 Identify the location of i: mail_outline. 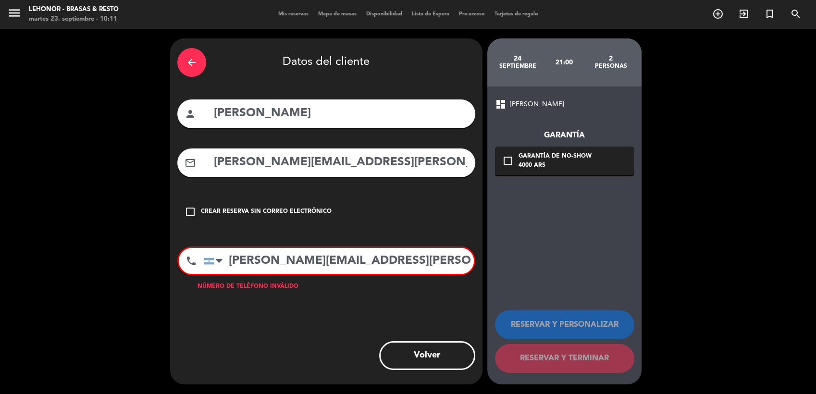
(190, 163).